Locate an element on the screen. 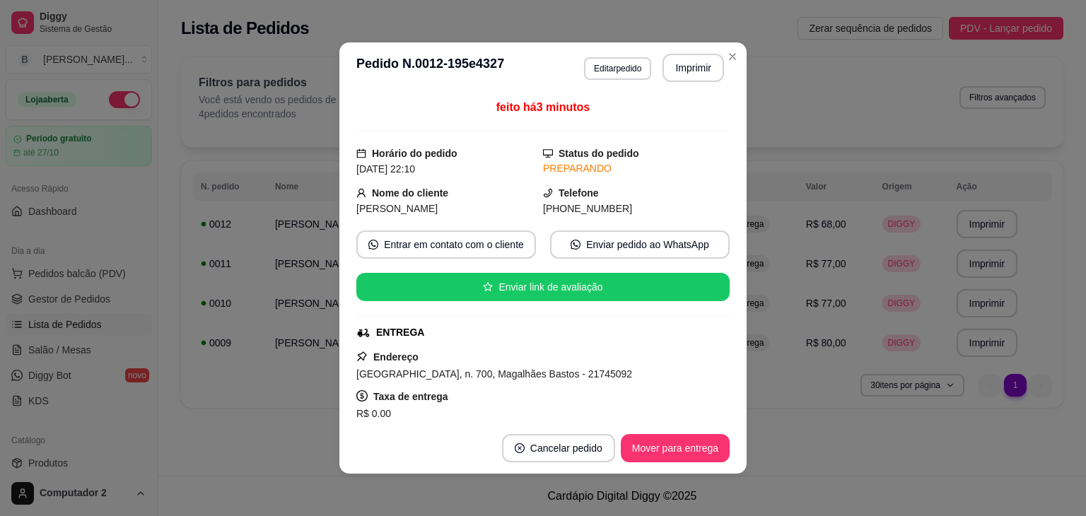  span: desktop is located at coordinates (548, 153).